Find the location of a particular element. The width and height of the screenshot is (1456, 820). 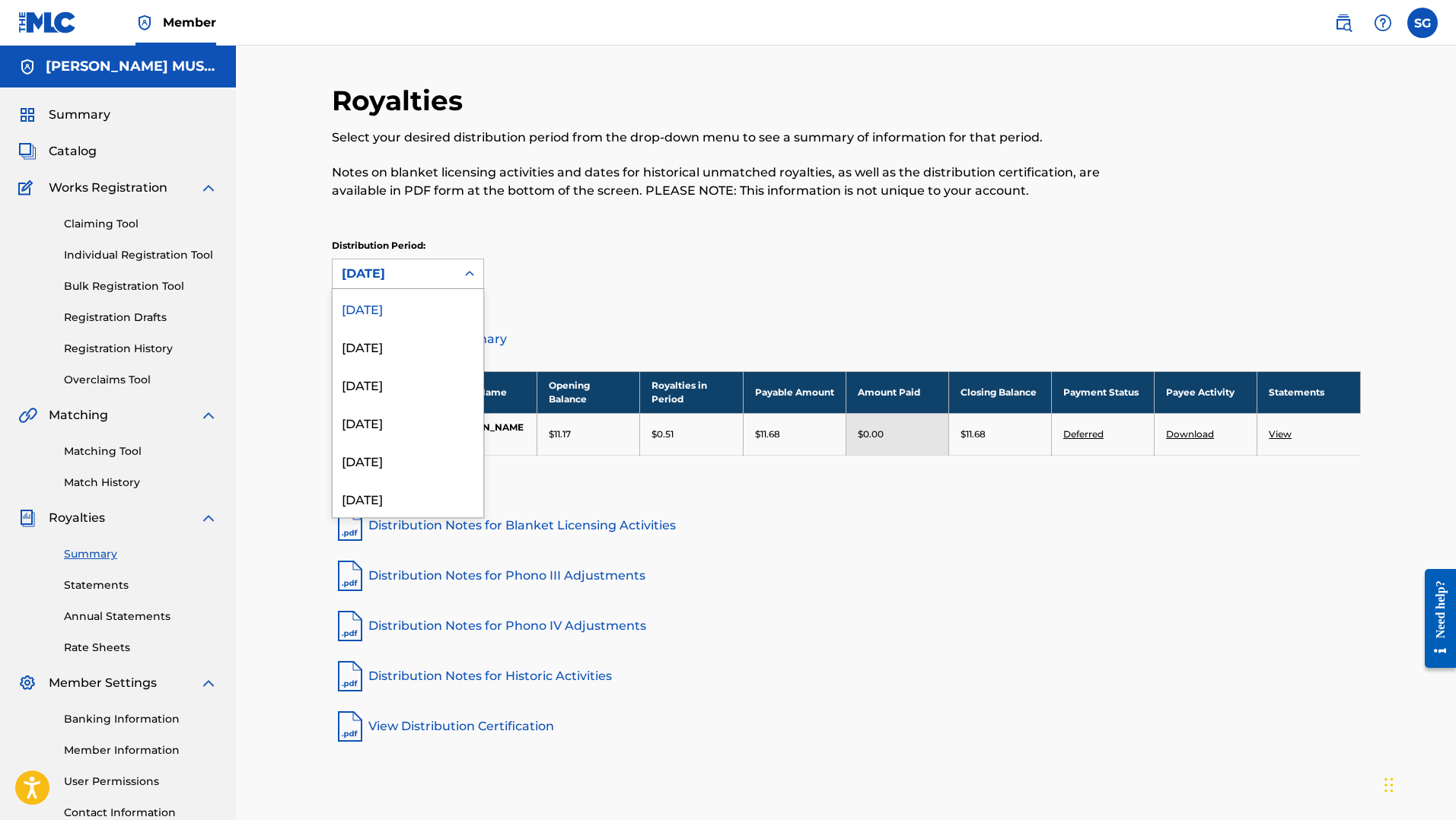

a: Banking Information is located at coordinates (141, 719).